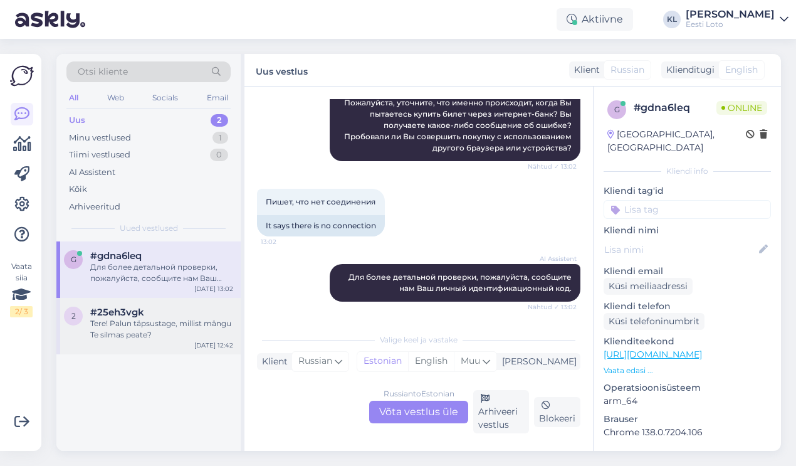 The width and height of the screenshot is (796, 466). What do you see at coordinates (100, 155) in the screenshot?
I see `div: Tiimi vestlused` at bounding box center [100, 155].